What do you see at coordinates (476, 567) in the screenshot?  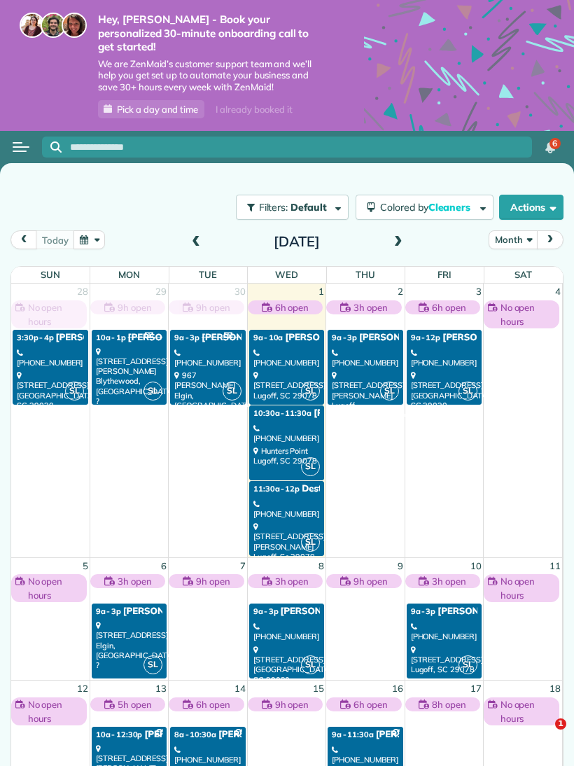 I see `a: 10` at bounding box center [476, 567].